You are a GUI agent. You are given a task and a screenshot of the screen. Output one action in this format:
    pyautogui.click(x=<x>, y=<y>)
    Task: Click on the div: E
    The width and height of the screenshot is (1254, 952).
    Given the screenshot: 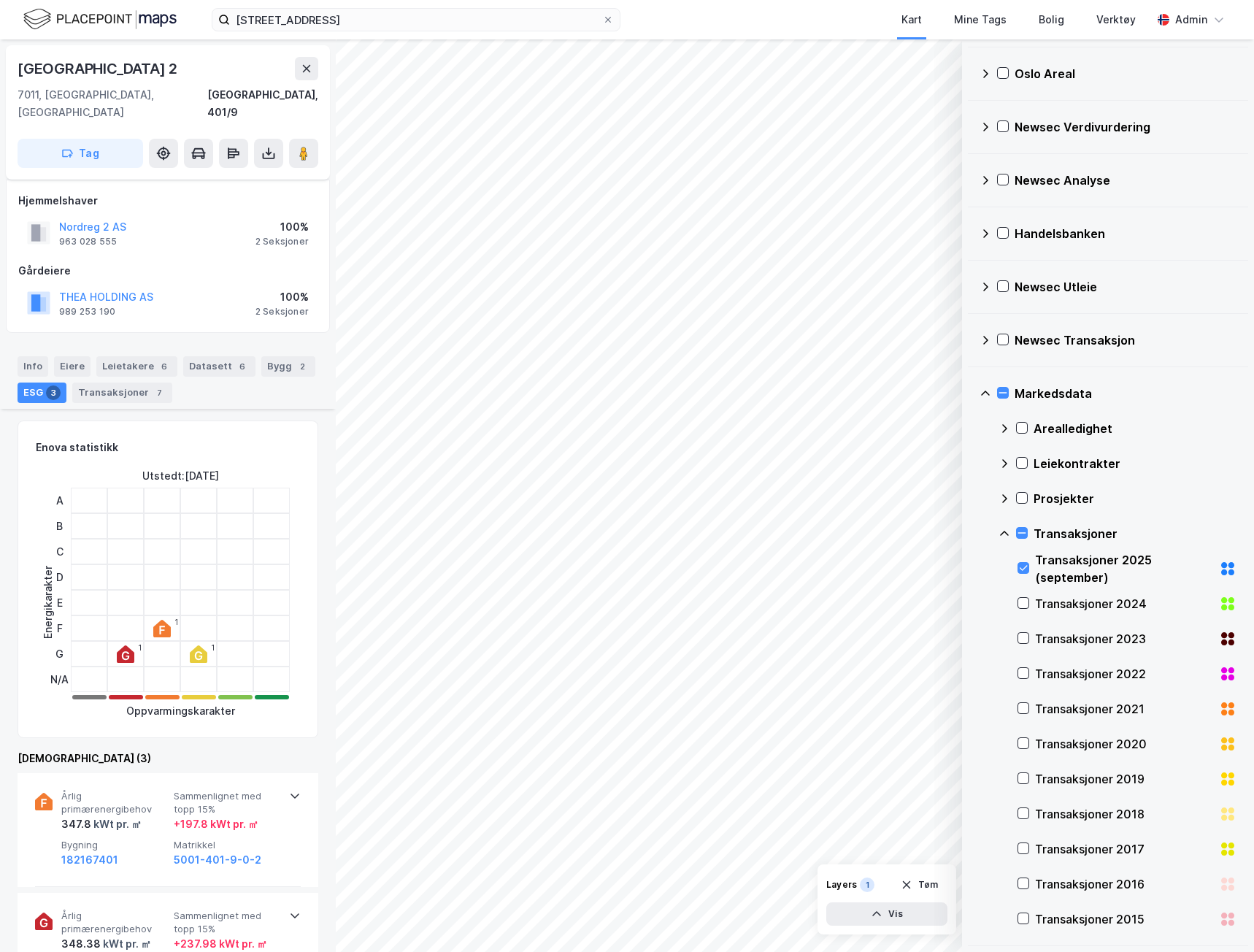 What is the action you would take?
    pyautogui.click(x=59, y=602)
    